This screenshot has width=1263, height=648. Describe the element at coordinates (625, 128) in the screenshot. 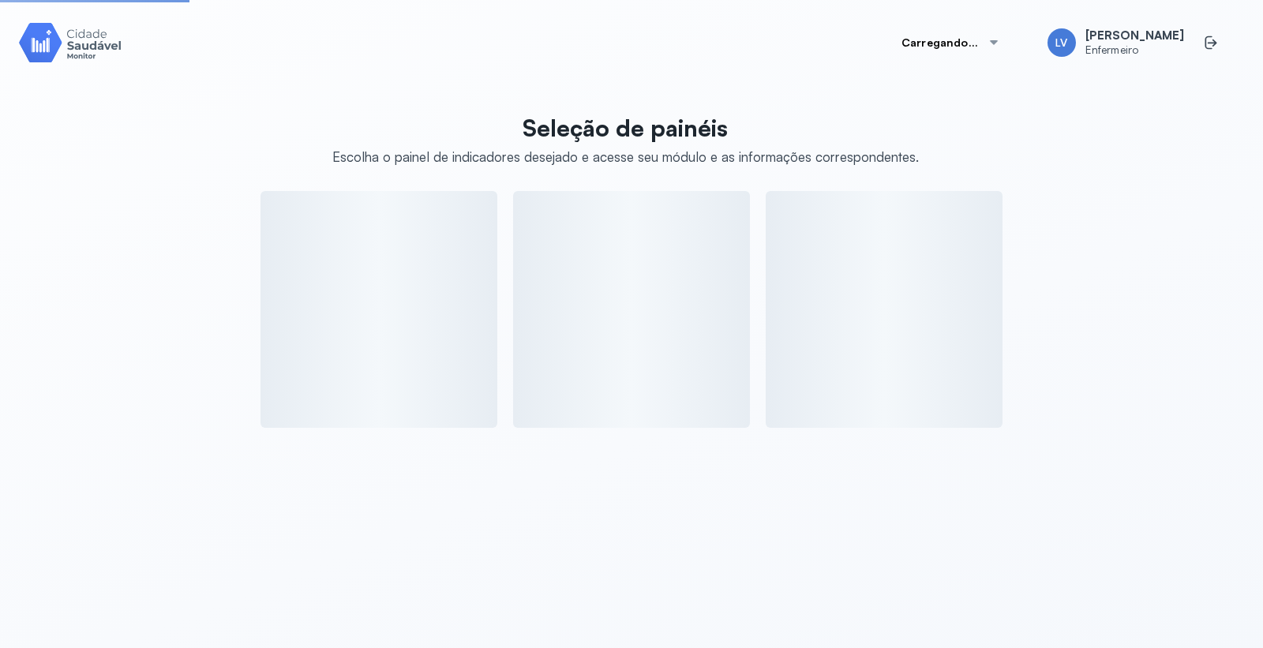

I see `p: Seleção de painéis` at that location.